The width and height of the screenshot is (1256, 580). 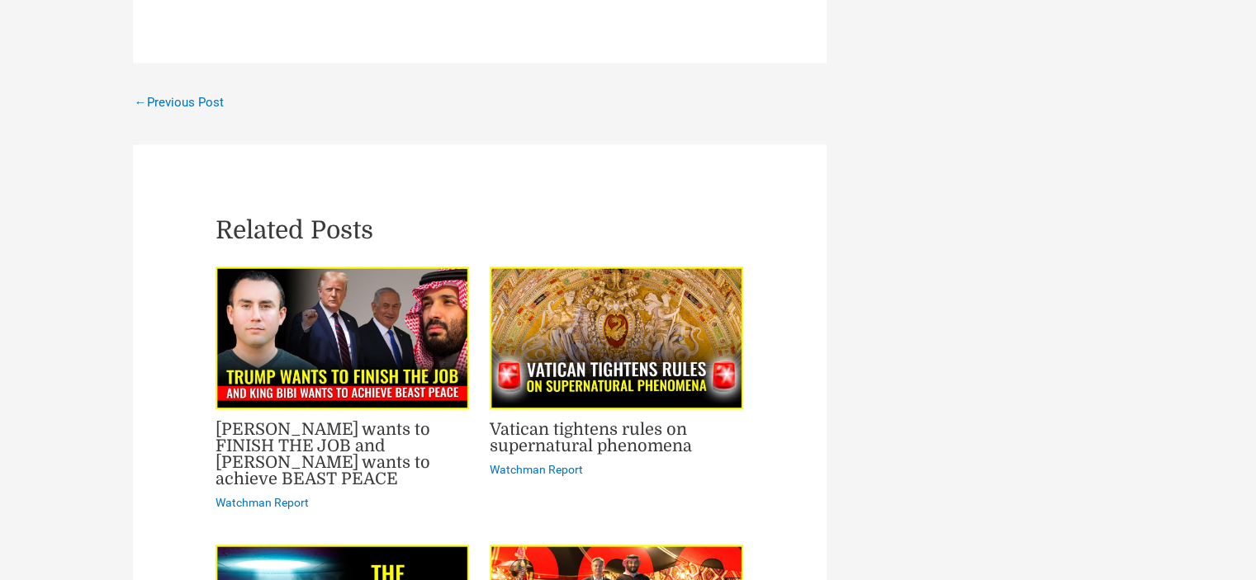 What do you see at coordinates (480, 91) in the screenshot?
I see `nav: Posts` at bounding box center [480, 91].